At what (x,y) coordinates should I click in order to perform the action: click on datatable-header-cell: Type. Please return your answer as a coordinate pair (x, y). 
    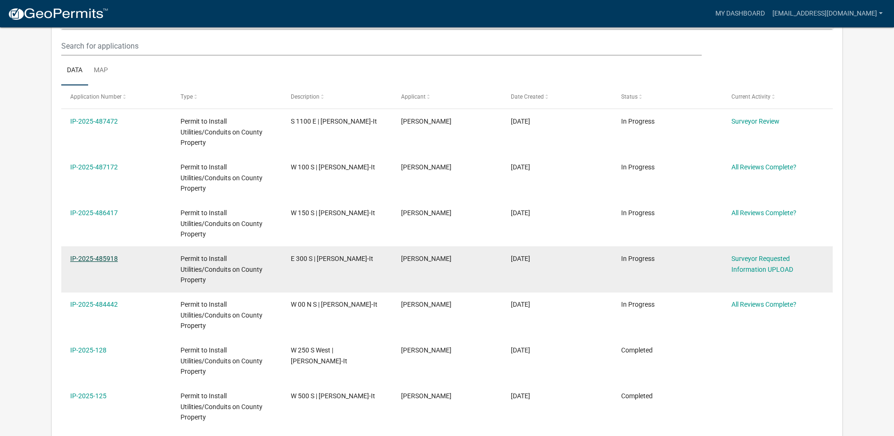
    Looking at the image, I should click on (227, 97).